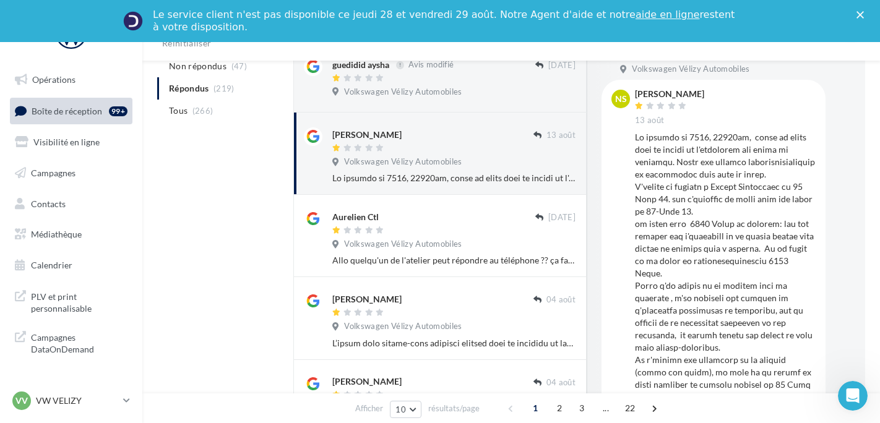  Describe the element at coordinates (66, 142) in the screenshot. I see `span: Visibilité en ligne` at that location.